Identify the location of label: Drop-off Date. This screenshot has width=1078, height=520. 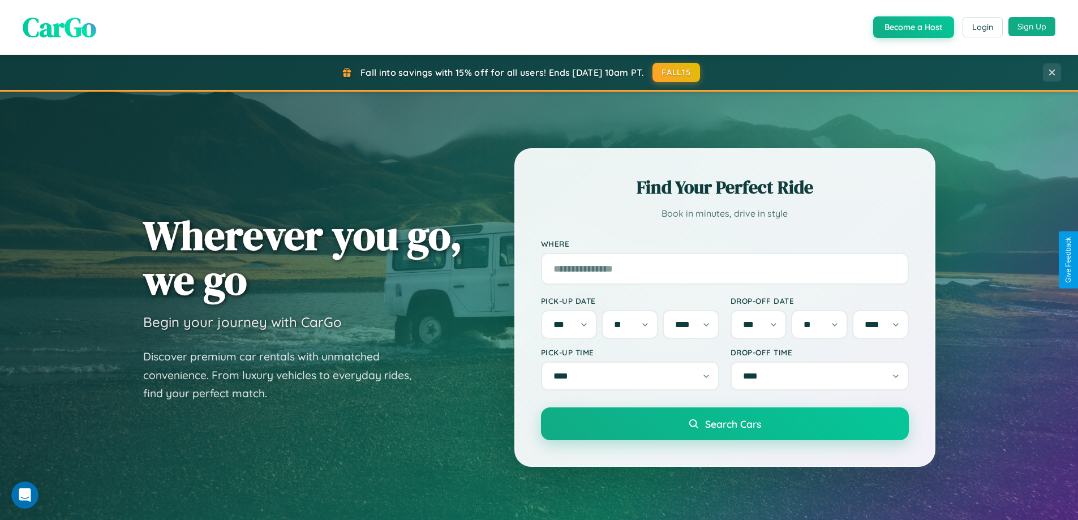
(820, 301).